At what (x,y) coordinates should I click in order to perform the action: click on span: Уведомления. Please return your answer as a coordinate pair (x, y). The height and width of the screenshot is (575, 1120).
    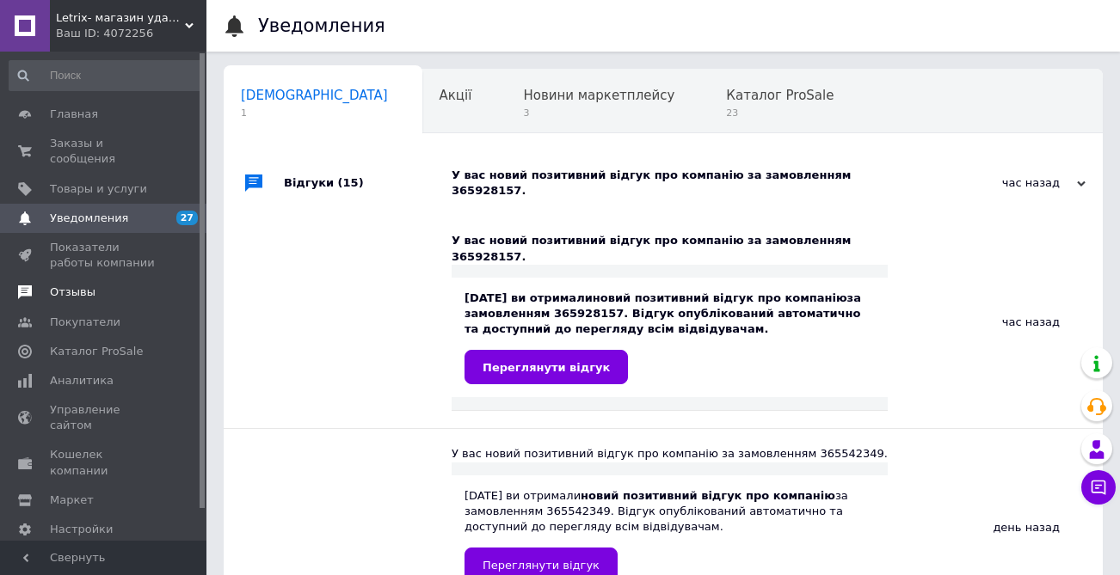
    Looking at the image, I should click on (89, 218).